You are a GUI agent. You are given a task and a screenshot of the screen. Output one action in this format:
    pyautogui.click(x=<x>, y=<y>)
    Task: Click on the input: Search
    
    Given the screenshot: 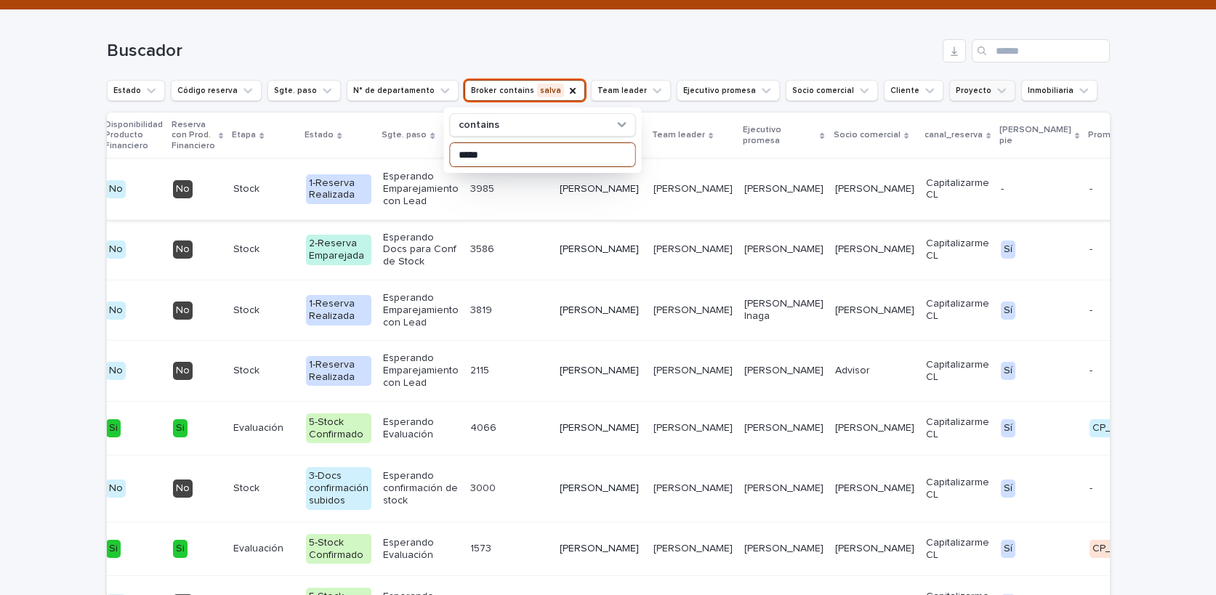 What is the action you would take?
    pyautogui.click(x=1041, y=51)
    